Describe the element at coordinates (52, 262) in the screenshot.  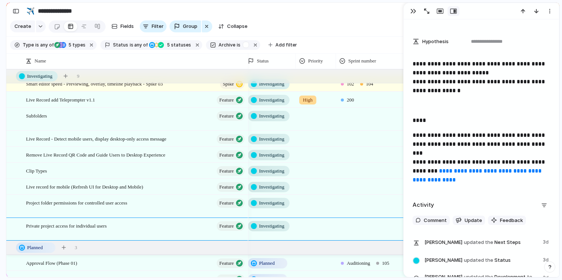
I see `span: Approval Flow (Phase 01)` at that location.